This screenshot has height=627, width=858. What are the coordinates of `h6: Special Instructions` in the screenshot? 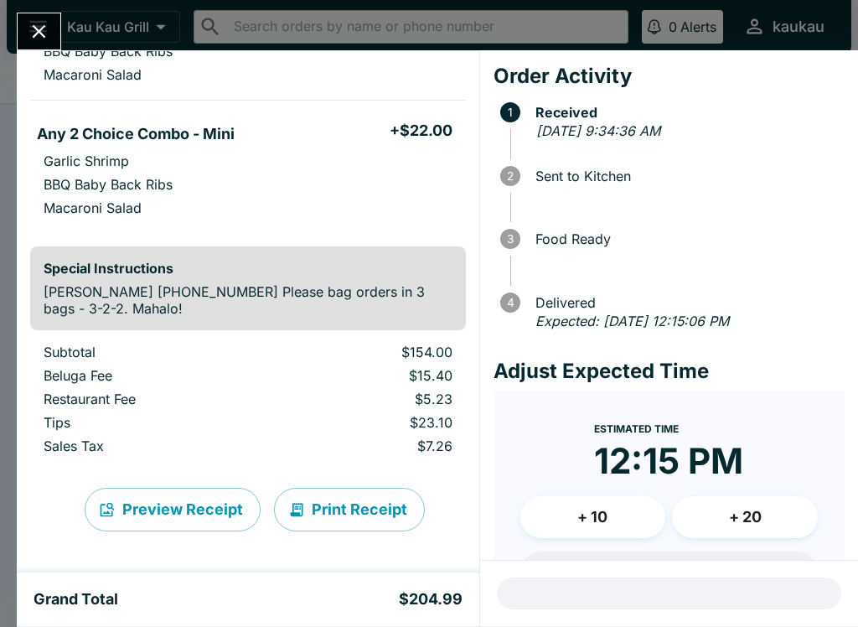 It's located at (248, 268).